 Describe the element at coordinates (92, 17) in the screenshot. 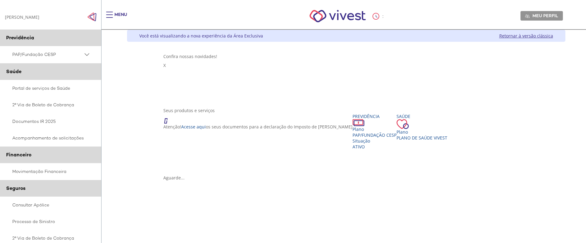

I see `span: Click to close side navigation.` at that location.